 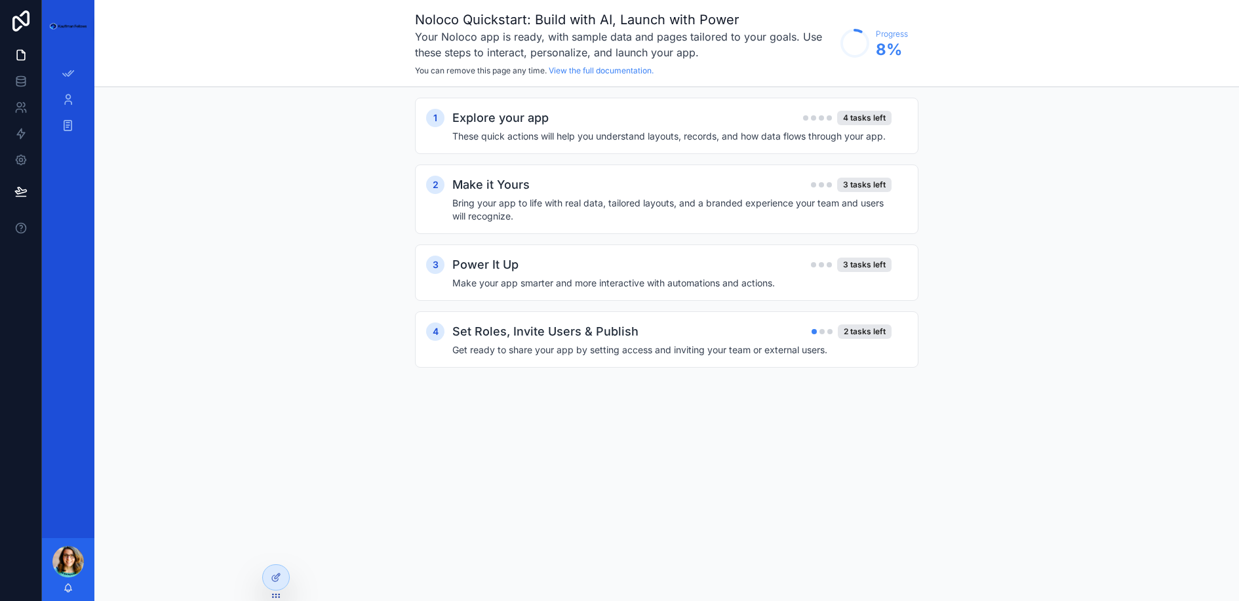 What do you see at coordinates (624, 45) in the screenshot?
I see `h3: Your Noloco app is ready, with sample data and pages tailored to your goals. Use these steps to i...` at bounding box center [624, 45].